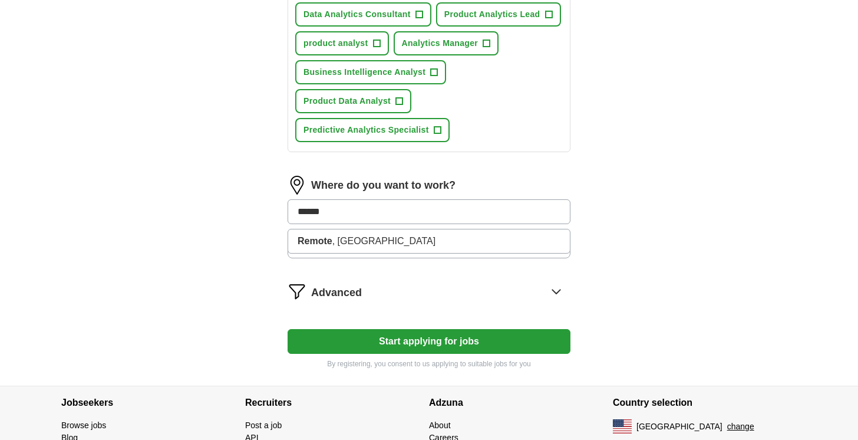 The height and width of the screenshot is (440, 858). I want to click on a: Browse jobs, so click(84, 425).